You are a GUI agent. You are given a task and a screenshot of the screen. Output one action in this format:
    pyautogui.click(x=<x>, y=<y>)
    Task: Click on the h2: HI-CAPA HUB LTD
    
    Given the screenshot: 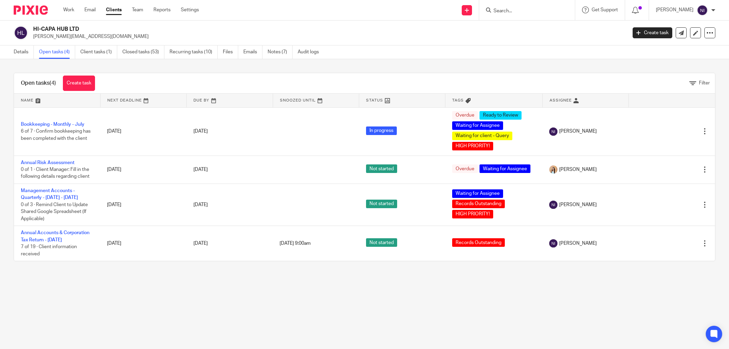 What is the action you would take?
    pyautogui.click(x=269, y=29)
    